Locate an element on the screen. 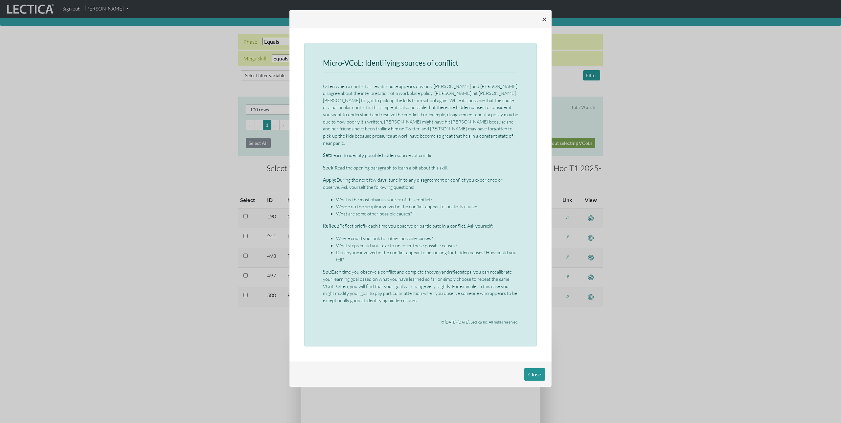  li: What is the most obvious source of this conflict? is located at coordinates (427, 200).